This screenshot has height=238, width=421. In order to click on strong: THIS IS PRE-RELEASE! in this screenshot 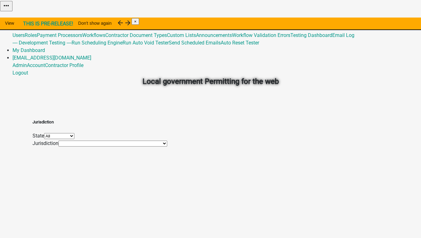, I will do `click(48, 23)`.